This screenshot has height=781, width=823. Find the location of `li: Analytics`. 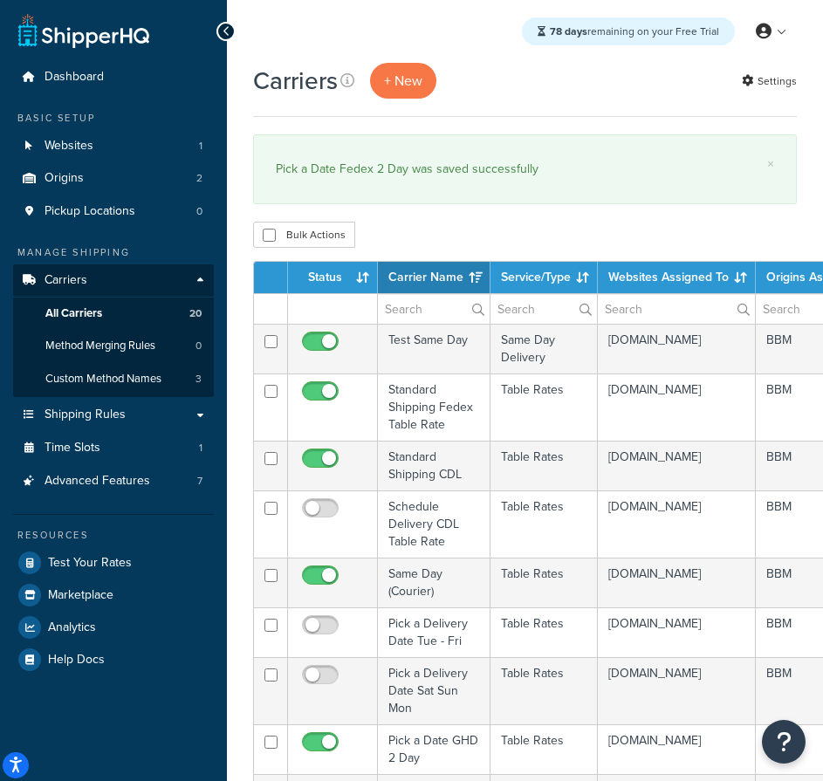

li: Analytics is located at coordinates (113, 627).